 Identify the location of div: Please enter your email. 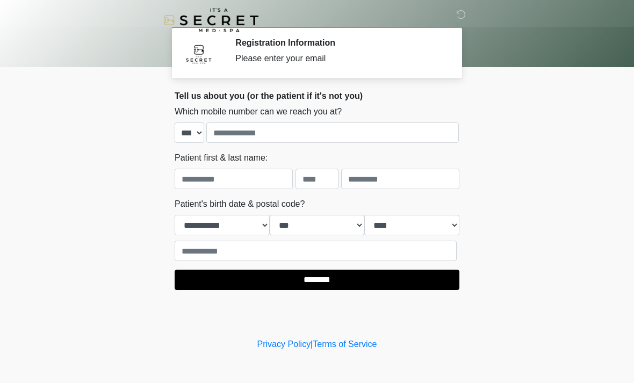
(339, 59).